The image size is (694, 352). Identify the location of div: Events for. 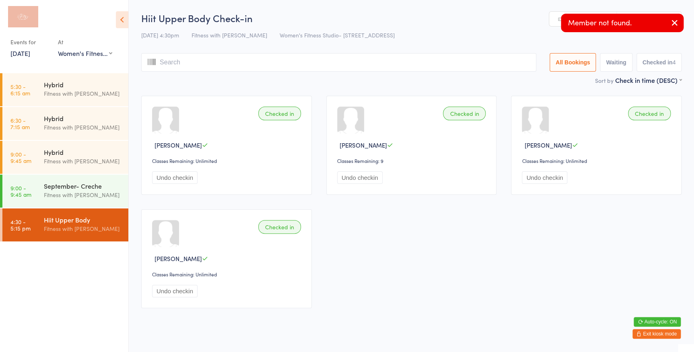
(30, 42).